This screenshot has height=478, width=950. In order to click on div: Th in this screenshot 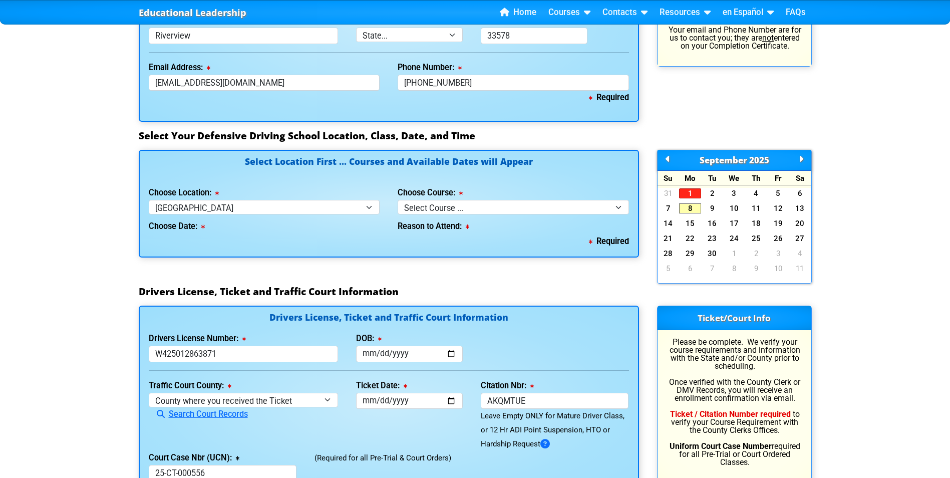, I will do `click(756, 178)`.